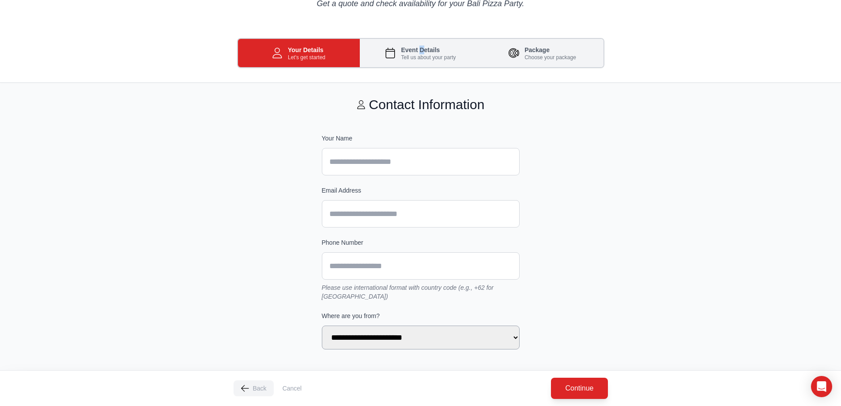  Describe the element at coordinates (253, 388) in the screenshot. I see `button: Back` at that location.